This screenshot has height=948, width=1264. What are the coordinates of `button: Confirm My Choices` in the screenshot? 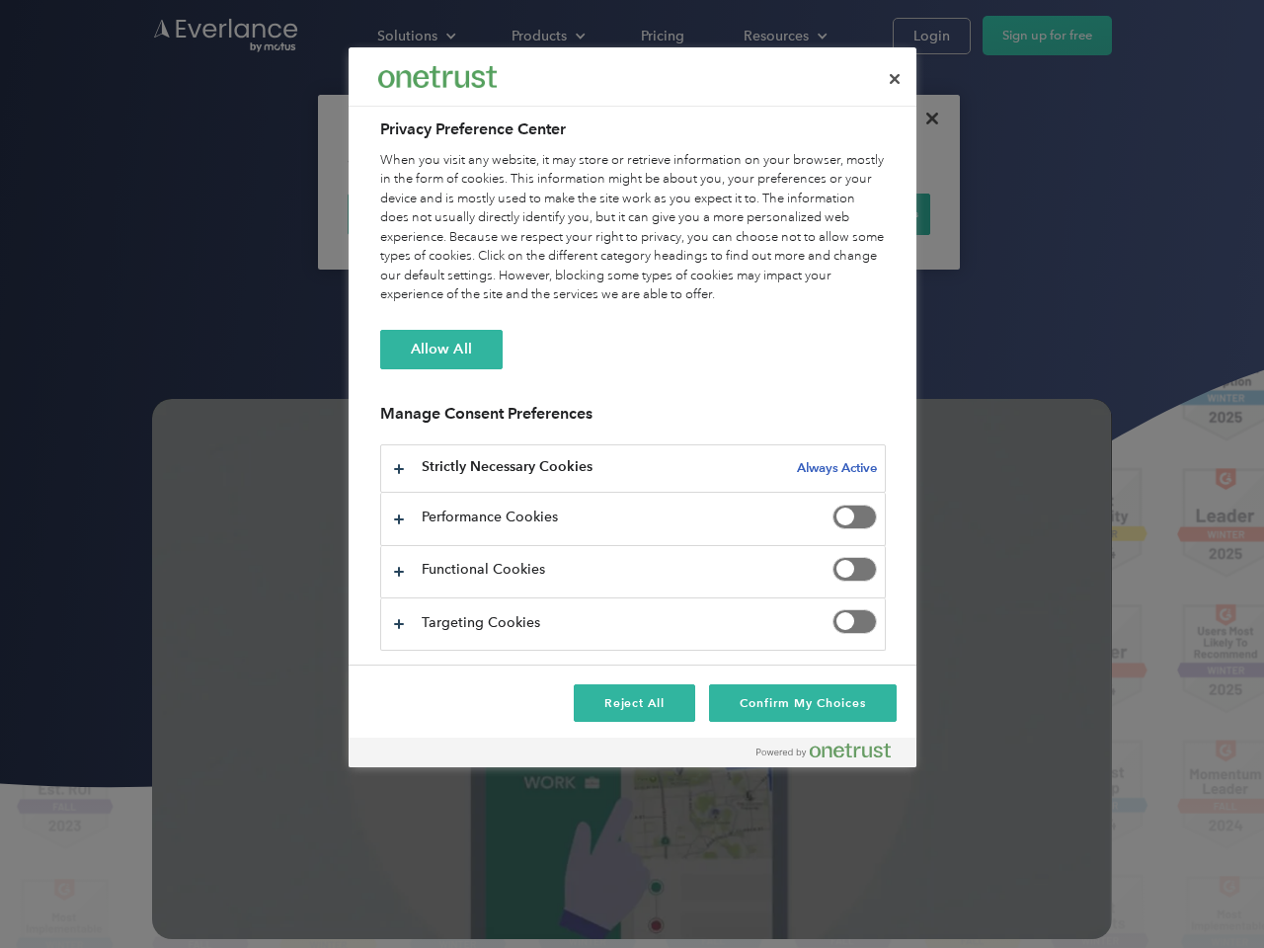 It's located at (802, 703).